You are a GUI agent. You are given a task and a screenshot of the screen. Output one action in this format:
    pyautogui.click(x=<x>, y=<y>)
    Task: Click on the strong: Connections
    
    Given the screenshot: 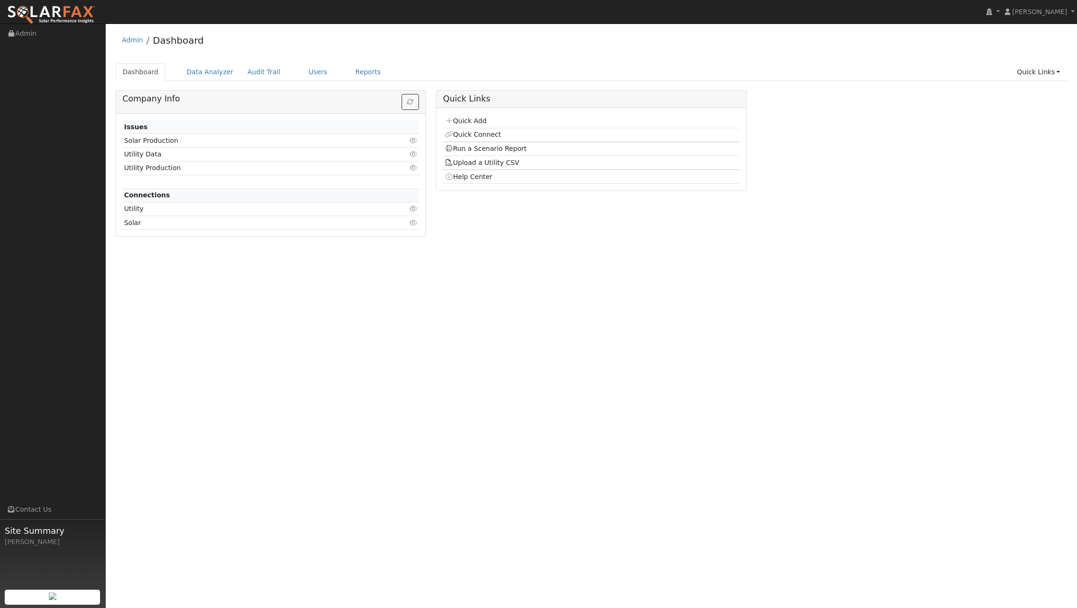 What is the action you would take?
    pyautogui.click(x=147, y=195)
    